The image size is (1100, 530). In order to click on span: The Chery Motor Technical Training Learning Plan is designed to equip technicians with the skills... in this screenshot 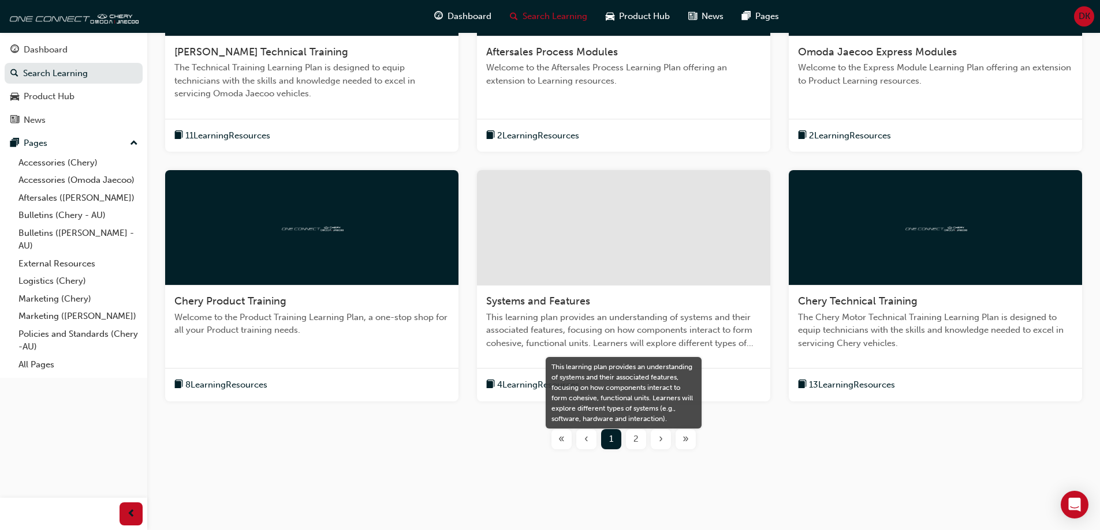, I will do `click(935, 331)`.